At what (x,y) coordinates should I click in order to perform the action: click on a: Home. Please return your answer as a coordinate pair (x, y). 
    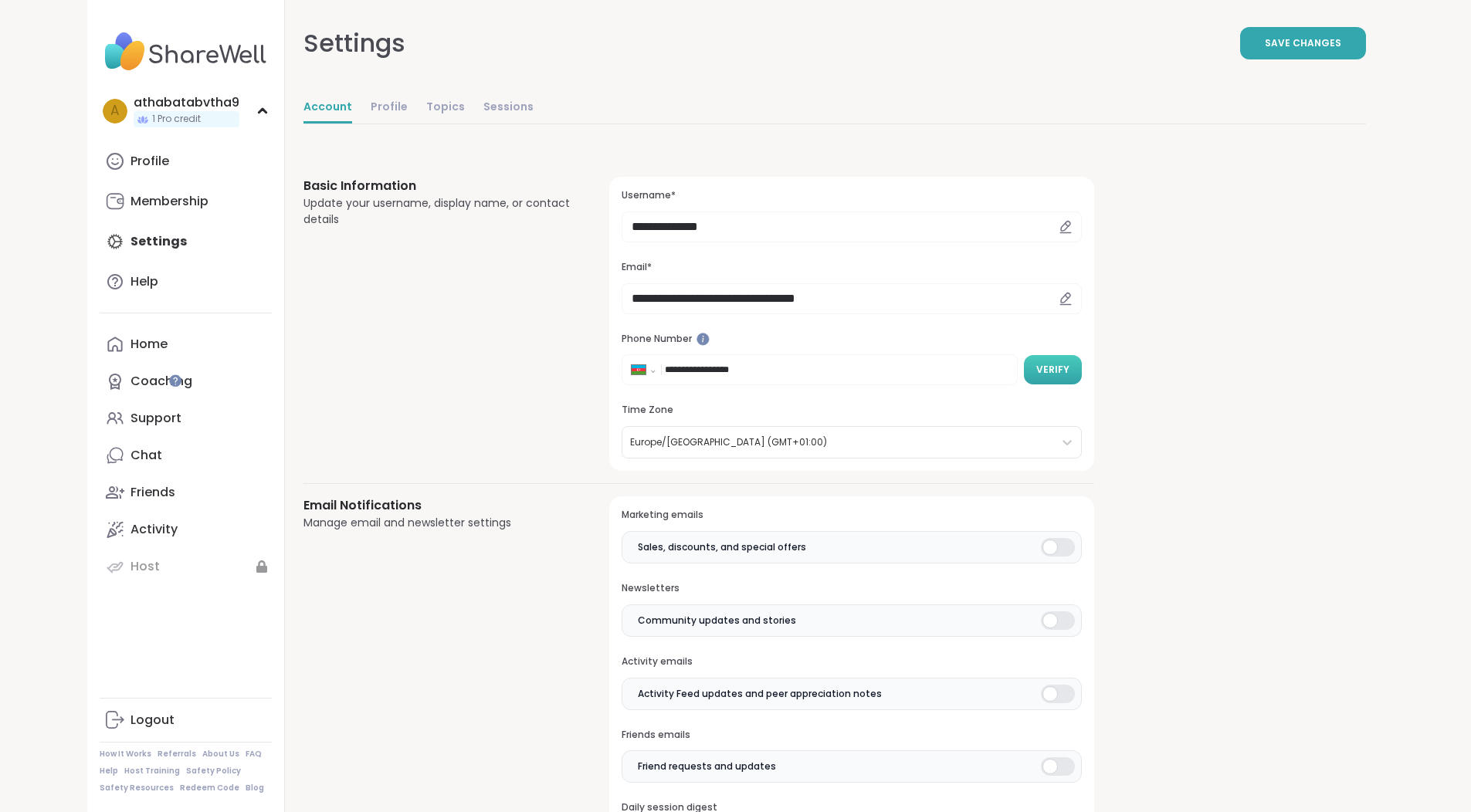
    Looking at the image, I should click on (186, 345).